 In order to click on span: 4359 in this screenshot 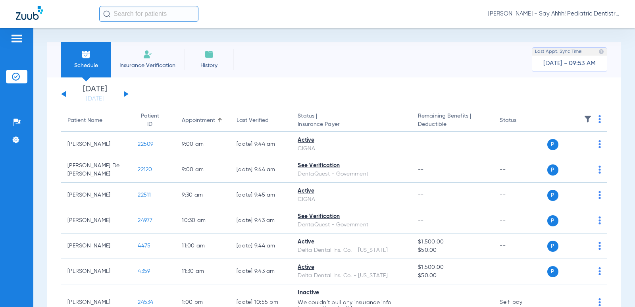, I will do `click(144, 271)`.